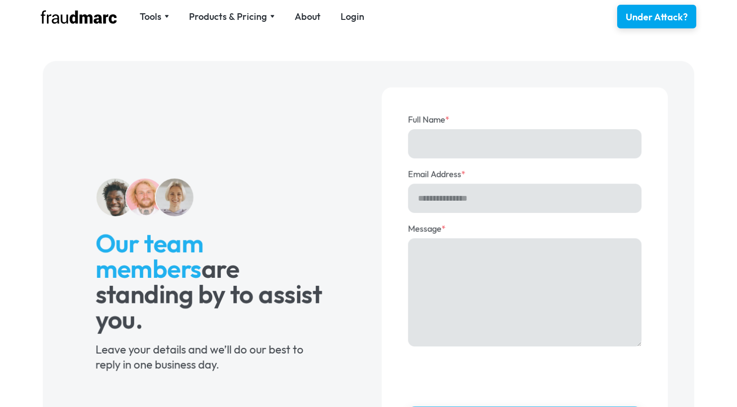 This screenshot has height=407, width=737. Describe the element at coordinates (149, 256) in the screenshot. I see `span: Our team members` at that location.